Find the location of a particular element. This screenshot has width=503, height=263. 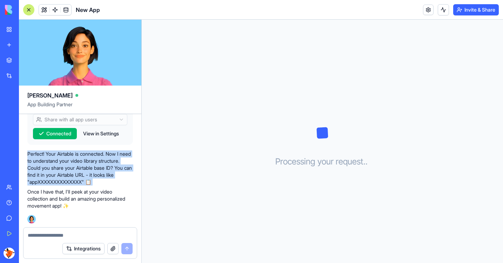

h3: Processing your request is located at coordinates (322, 162).